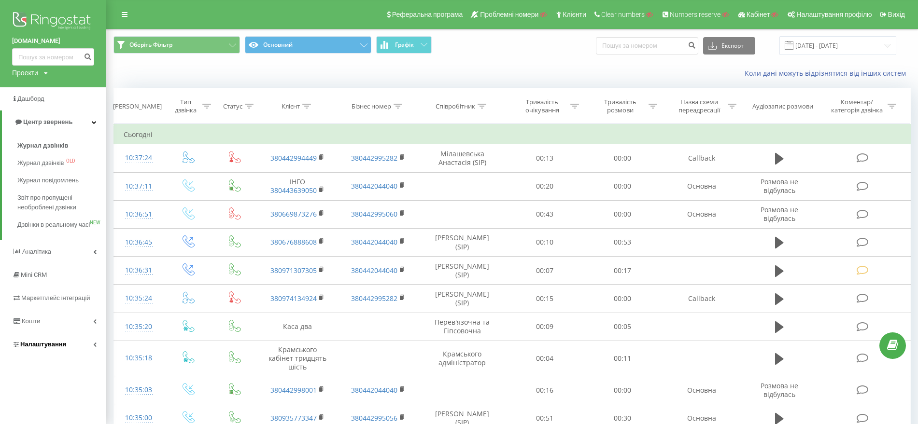  What do you see at coordinates (294, 214) in the screenshot?
I see `a: 380669873276` at bounding box center [294, 214].